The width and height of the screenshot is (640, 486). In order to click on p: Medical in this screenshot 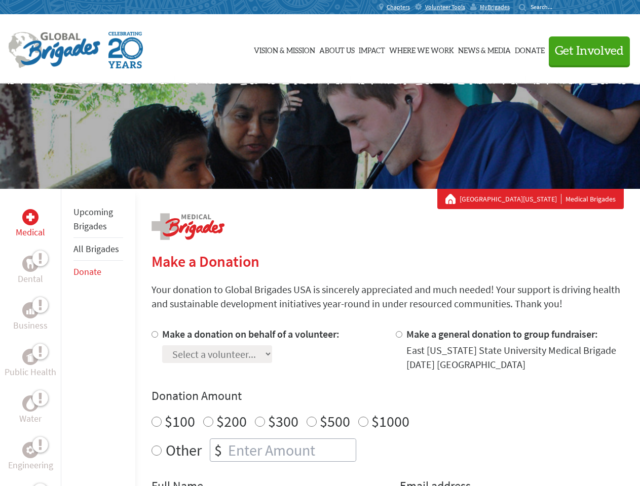, I will do `click(30, 233)`.